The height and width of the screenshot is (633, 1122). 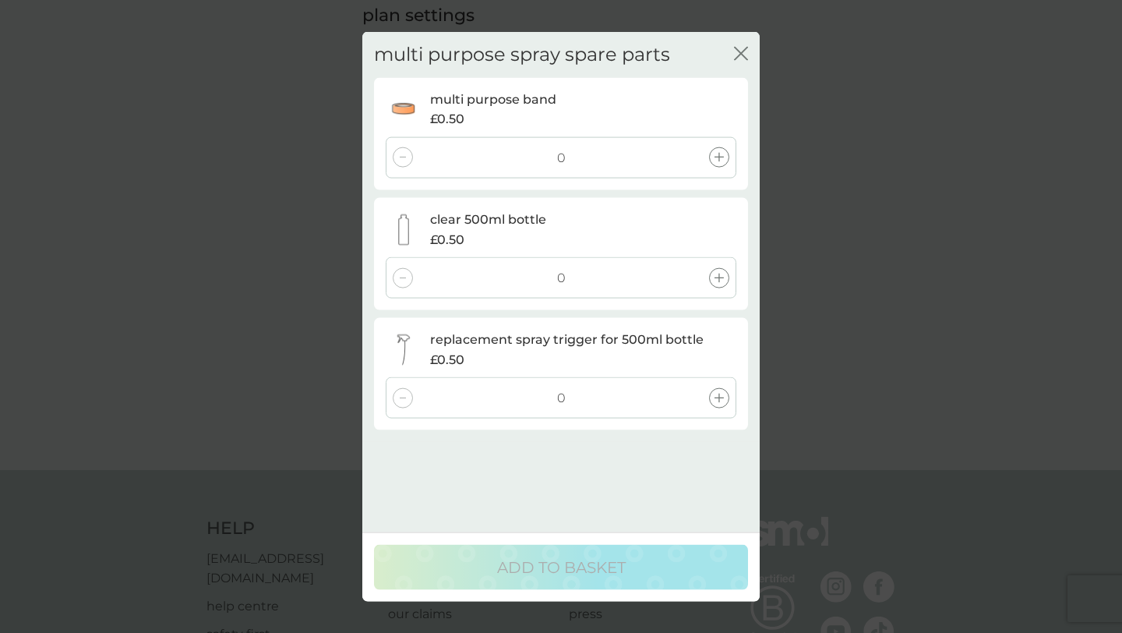 I want to click on p: replacement spray trigger for 500ml bottle, so click(x=566, y=340).